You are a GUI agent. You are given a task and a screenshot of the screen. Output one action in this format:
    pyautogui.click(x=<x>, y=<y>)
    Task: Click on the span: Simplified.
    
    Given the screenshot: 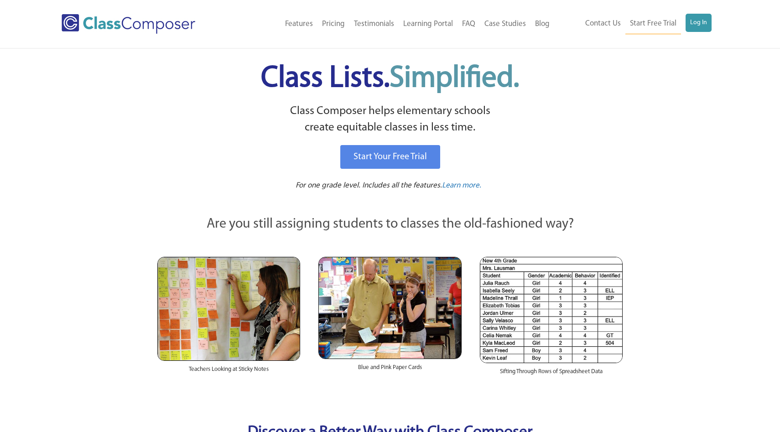 What is the action you would take?
    pyautogui.click(x=454, y=78)
    